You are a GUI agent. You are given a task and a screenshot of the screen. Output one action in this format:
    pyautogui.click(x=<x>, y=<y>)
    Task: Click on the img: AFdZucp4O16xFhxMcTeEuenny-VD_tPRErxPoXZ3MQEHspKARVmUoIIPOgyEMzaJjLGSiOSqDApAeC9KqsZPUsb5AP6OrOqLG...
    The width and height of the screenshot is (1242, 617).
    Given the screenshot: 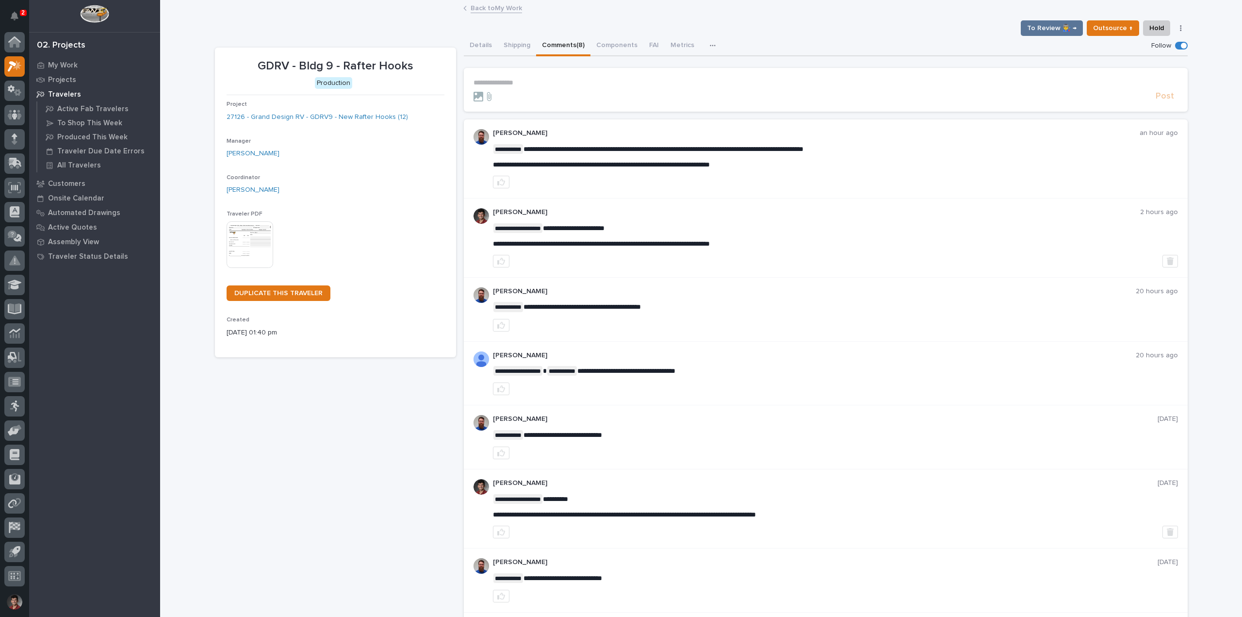 What is the action you would take?
    pyautogui.click(x=481, y=359)
    